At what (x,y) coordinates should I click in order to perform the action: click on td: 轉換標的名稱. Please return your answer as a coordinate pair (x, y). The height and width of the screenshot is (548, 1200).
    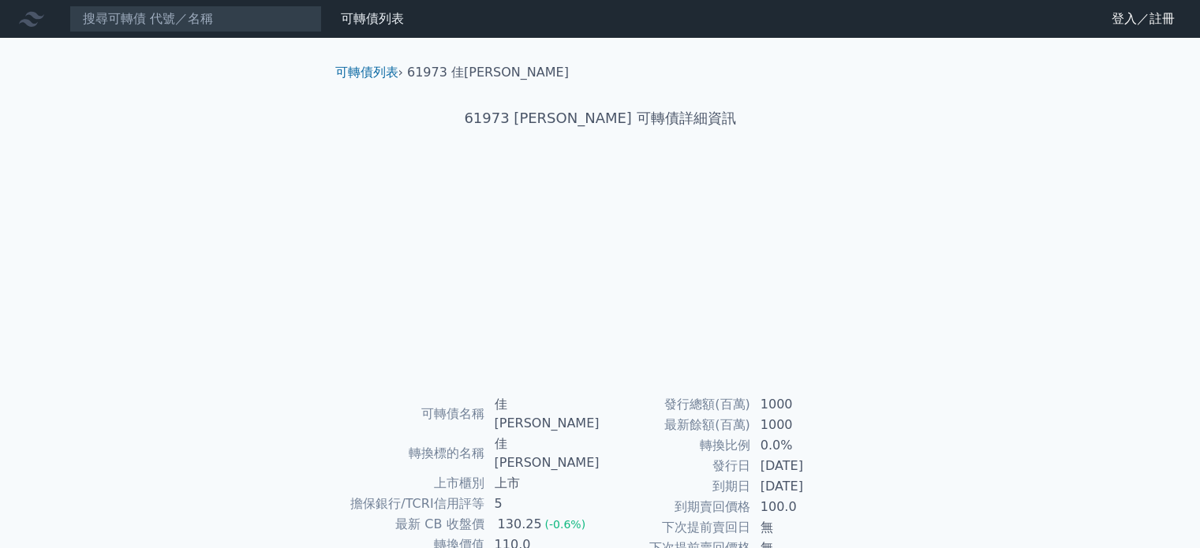
    Looking at the image, I should click on (413, 454).